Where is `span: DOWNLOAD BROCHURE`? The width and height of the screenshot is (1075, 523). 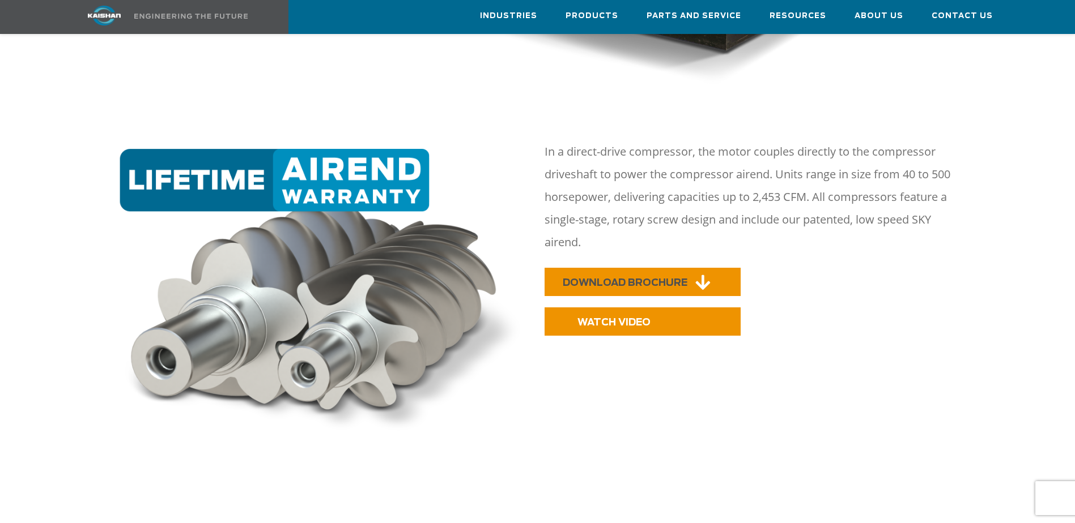
span: DOWNLOAD BROCHURE is located at coordinates (625, 283).